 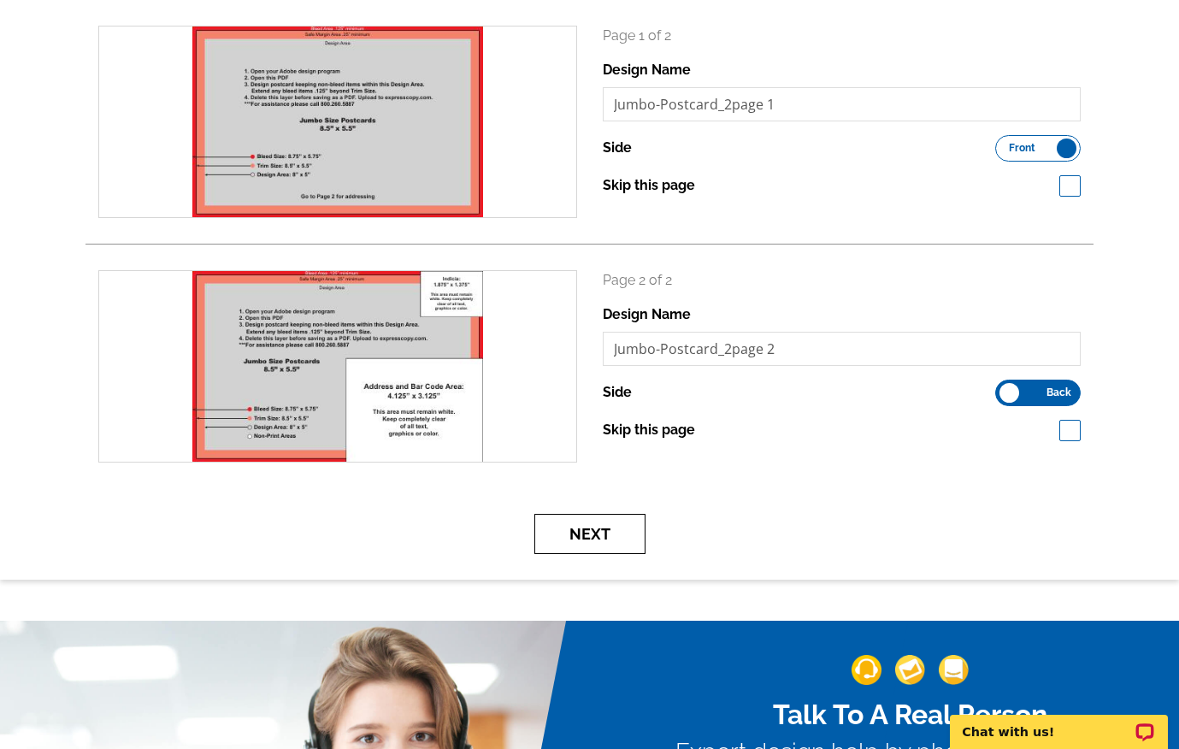 What do you see at coordinates (866, 669) in the screenshot?
I see `img: support-img-1.png` at bounding box center [866, 669].